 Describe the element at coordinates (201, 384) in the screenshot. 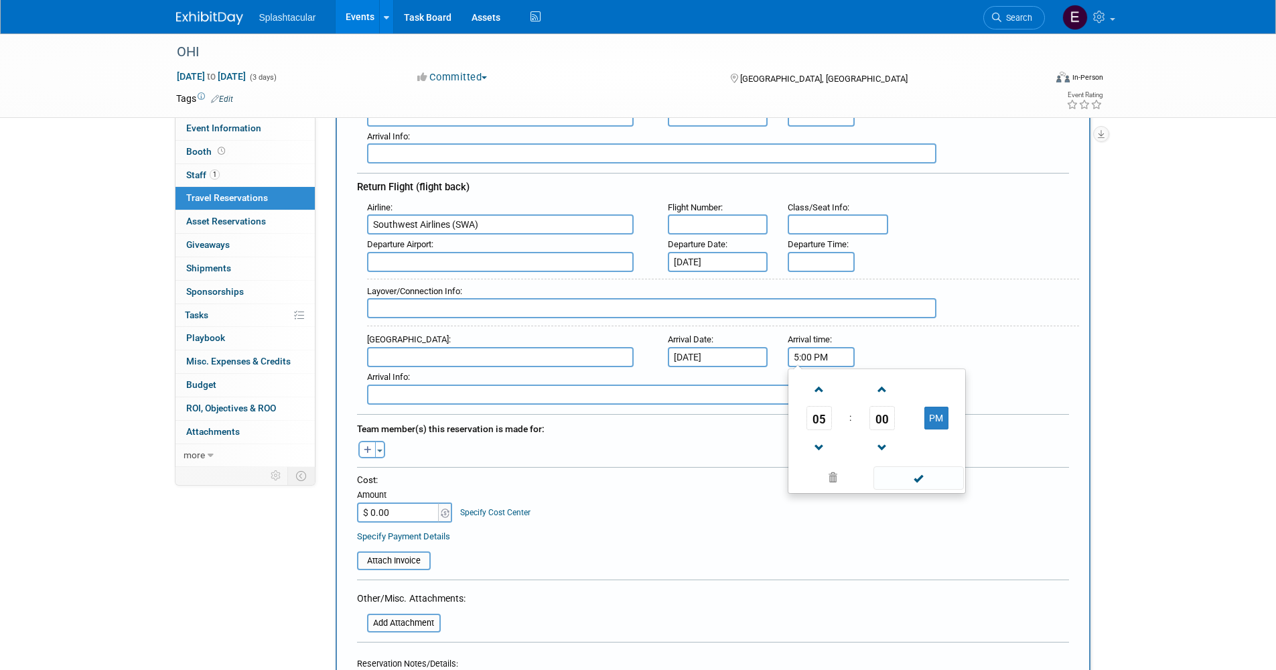

I see `span: Budget` at that location.